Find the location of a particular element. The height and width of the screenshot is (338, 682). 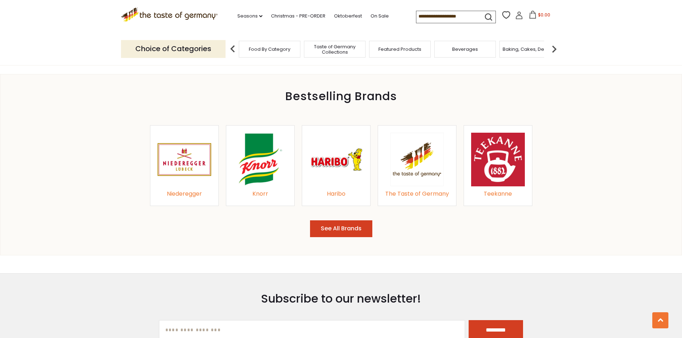

a: Niederegger is located at coordinates (184, 160).